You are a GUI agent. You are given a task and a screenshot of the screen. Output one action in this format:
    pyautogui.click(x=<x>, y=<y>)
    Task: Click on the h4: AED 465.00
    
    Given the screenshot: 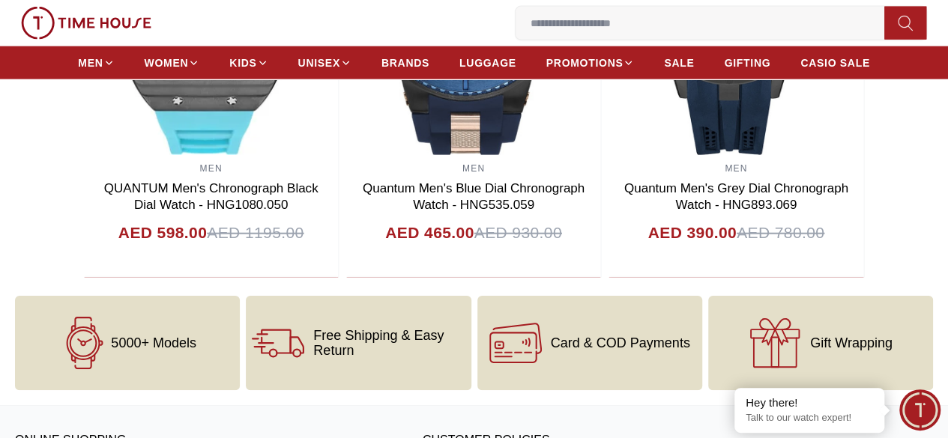 What is the action you would take?
    pyautogui.click(x=429, y=233)
    